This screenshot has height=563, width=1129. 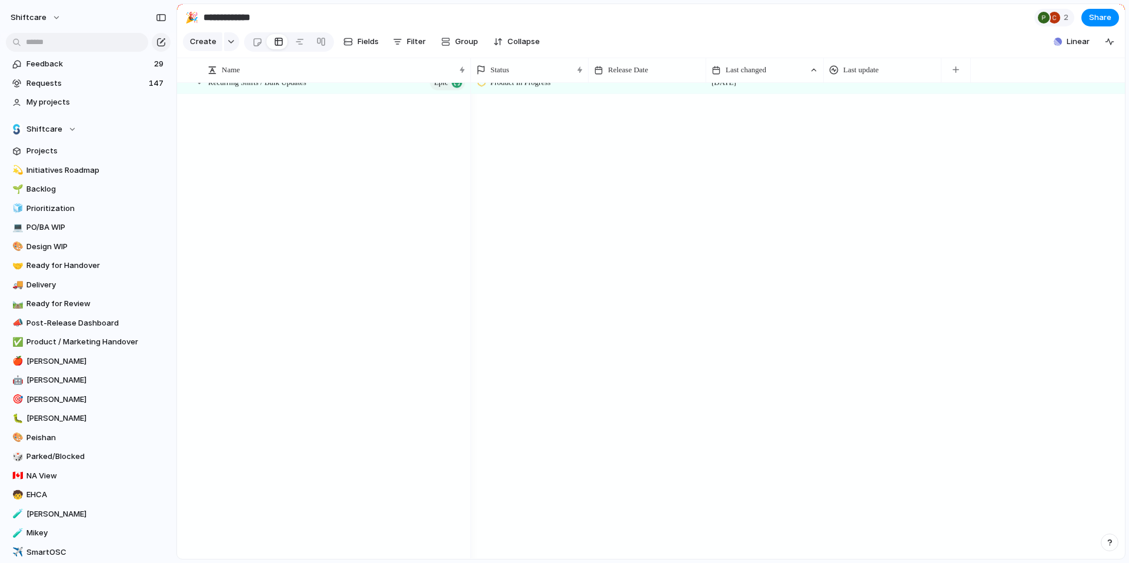 What do you see at coordinates (96, 495) in the screenshot?
I see `span: EHCA` at bounding box center [96, 495].